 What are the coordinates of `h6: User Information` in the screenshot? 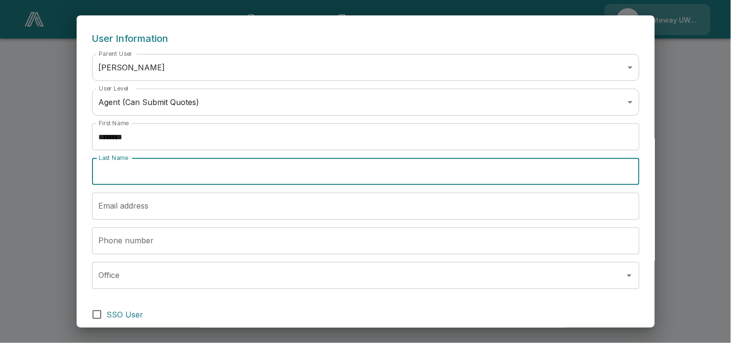 It's located at (366, 39).